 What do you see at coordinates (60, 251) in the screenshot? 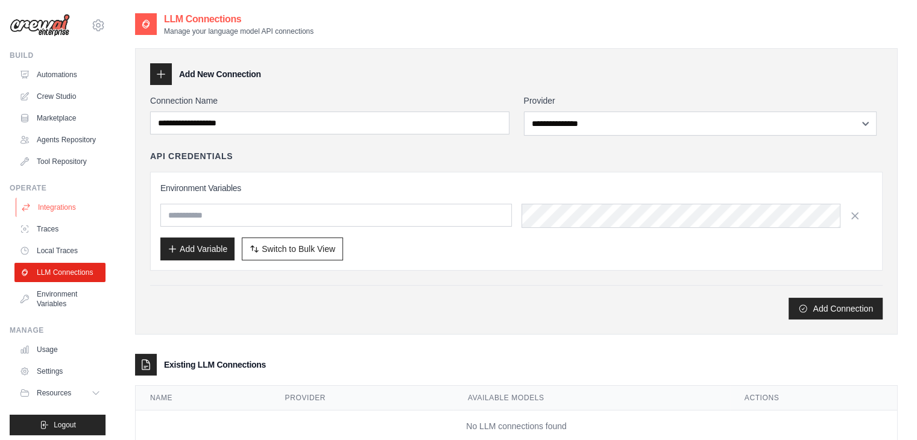
I see `a: Local Traces` at bounding box center [60, 251].